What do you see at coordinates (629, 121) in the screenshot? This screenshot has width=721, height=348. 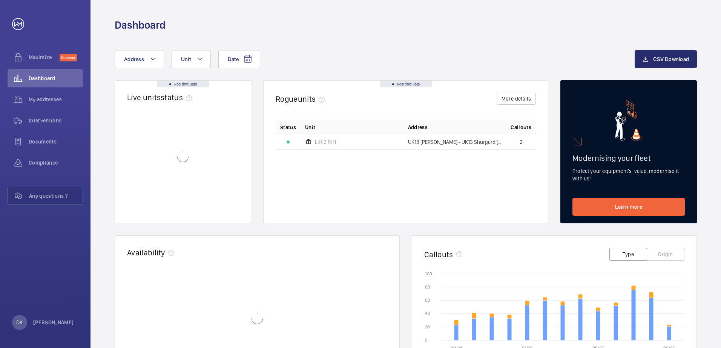 I see `img: marketing-card.svg` at bounding box center [629, 121].